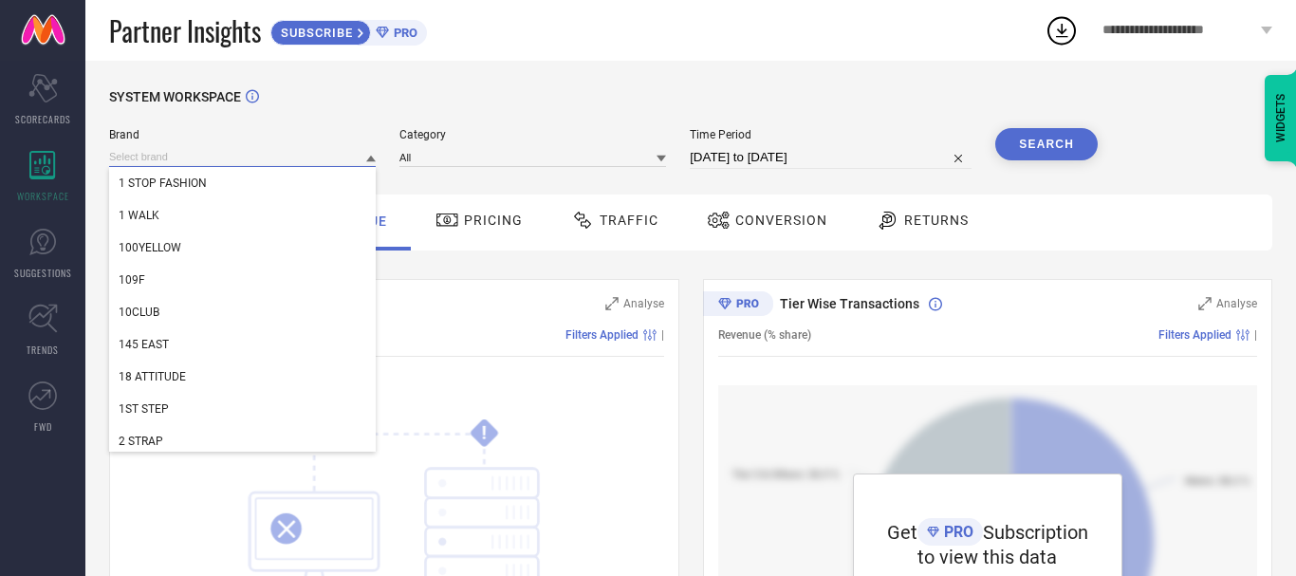 The image size is (1296, 576). Describe the element at coordinates (43, 349) in the screenshot. I see `span: TRENDS` at that location.